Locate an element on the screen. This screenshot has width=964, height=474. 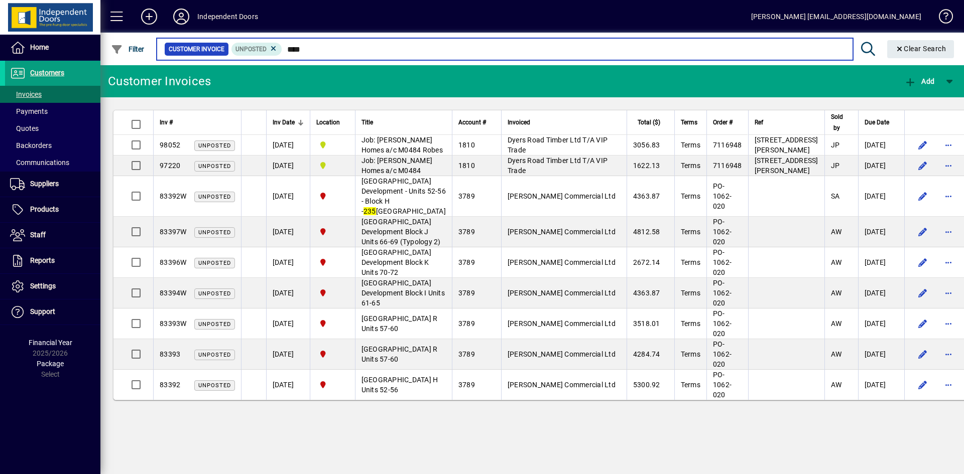
span: 83397W is located at coordinates (173, 232).